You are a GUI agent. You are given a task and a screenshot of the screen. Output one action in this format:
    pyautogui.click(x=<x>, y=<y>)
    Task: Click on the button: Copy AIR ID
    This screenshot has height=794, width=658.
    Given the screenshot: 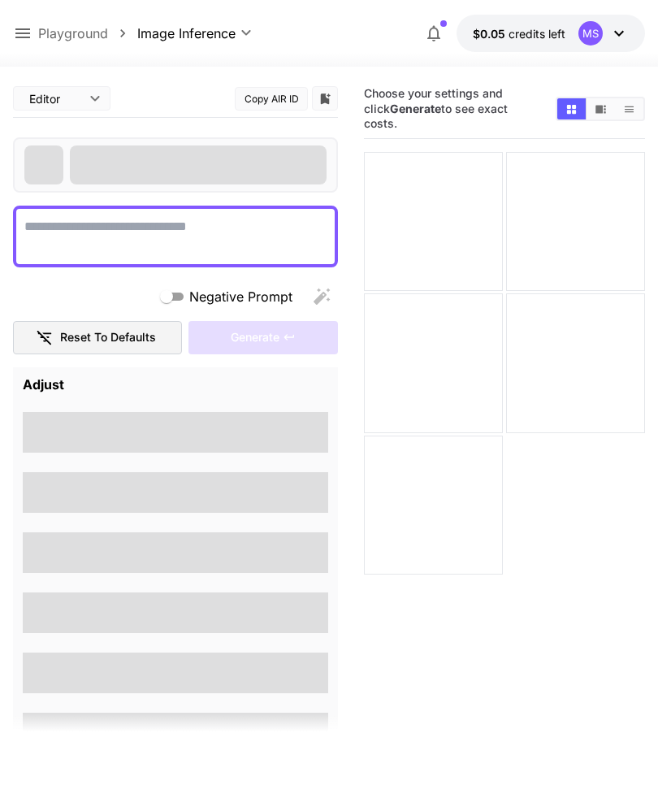 What is the action you would take?
    pyautogui.click(x=271, y=98)
    